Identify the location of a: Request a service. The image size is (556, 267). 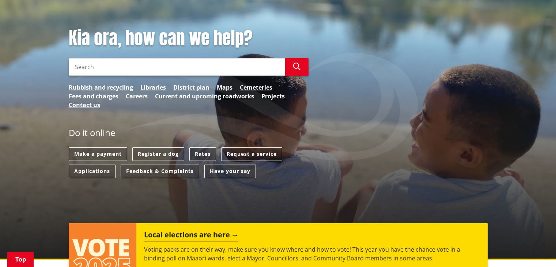
(251, 154).